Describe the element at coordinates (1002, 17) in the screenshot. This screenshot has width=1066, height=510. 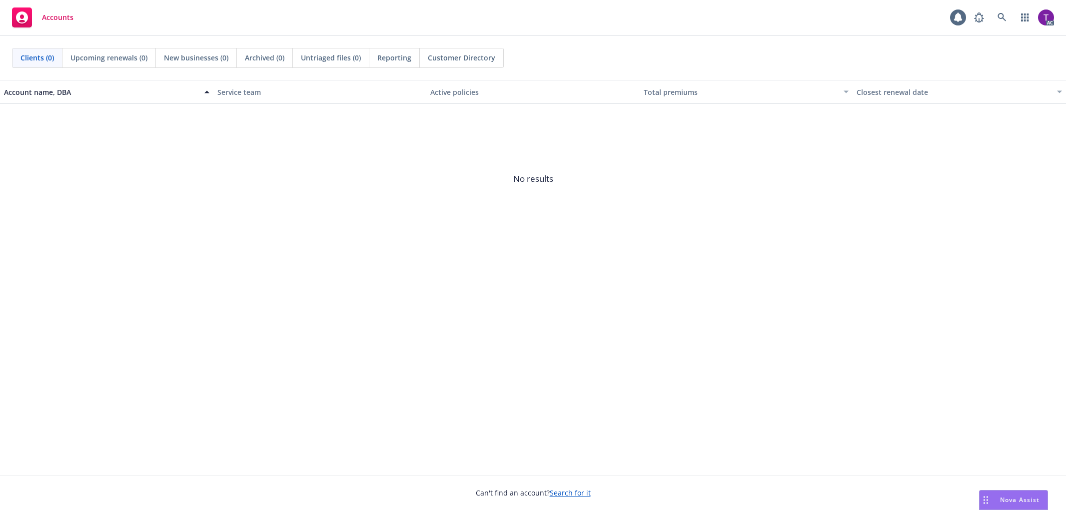
I see `a: Search` at that location.